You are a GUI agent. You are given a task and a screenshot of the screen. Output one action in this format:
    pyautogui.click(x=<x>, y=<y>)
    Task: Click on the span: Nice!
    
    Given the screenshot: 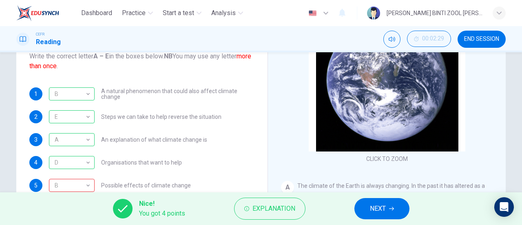 What is the action you would take?
    pyautogui.click(x=162, y=204)
    